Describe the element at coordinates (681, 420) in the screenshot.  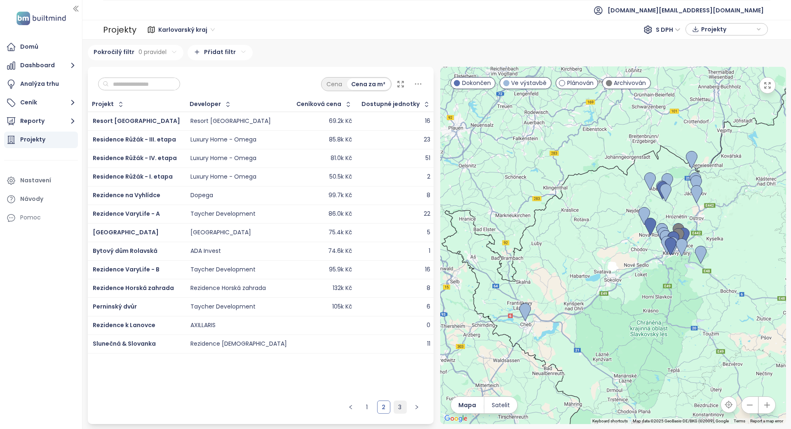
I see `span: Map data ©2025 GeoBasis-DE/BKG (©2009), Google` at that location.